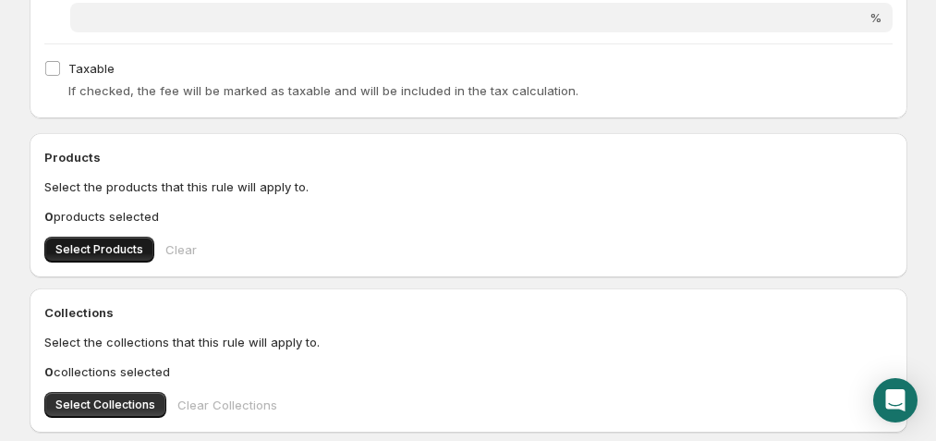 This screenshot has height=441, width=936. What do you see at coordinates (99, 249) in the screenshot?
I see `span: Select Products` at bounding box center [99, 249].